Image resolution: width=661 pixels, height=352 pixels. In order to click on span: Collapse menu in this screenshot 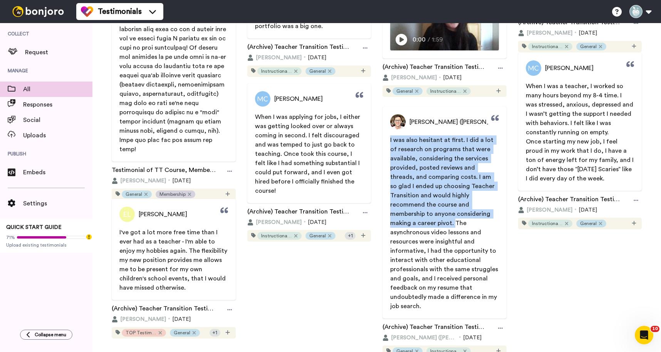, I will do `click(50, 335)`.